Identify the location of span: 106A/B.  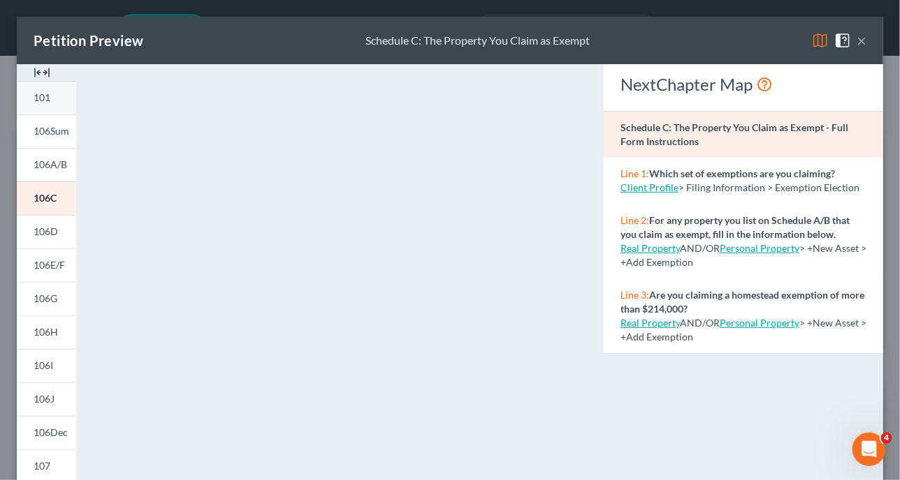
(50, 164).